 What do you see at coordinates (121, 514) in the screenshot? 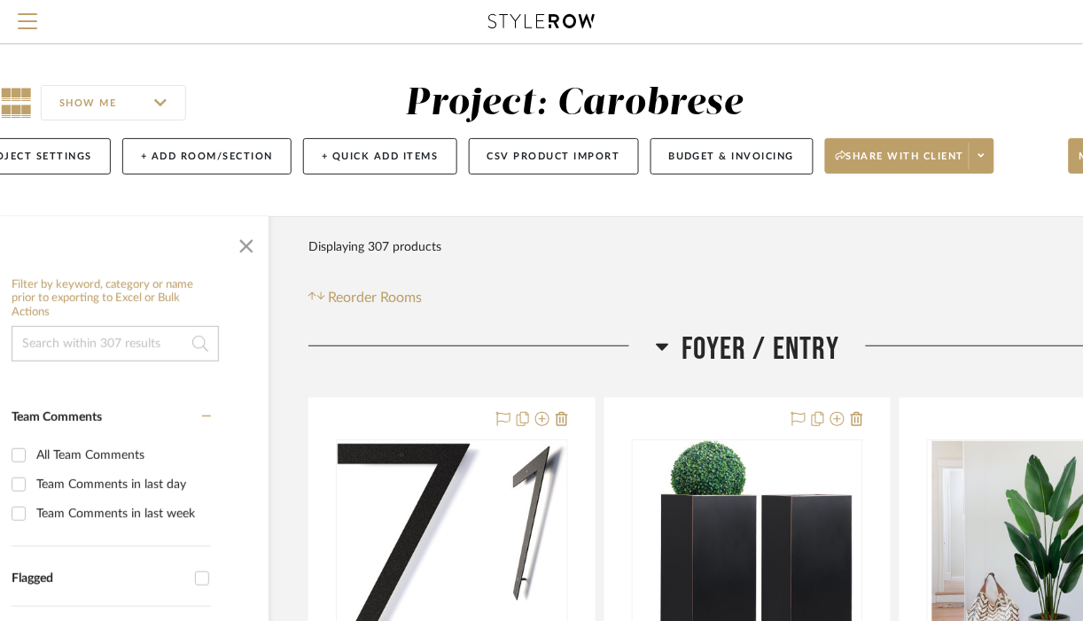
I see `div: Team Comments in last week` at bounding box center [121, 514].